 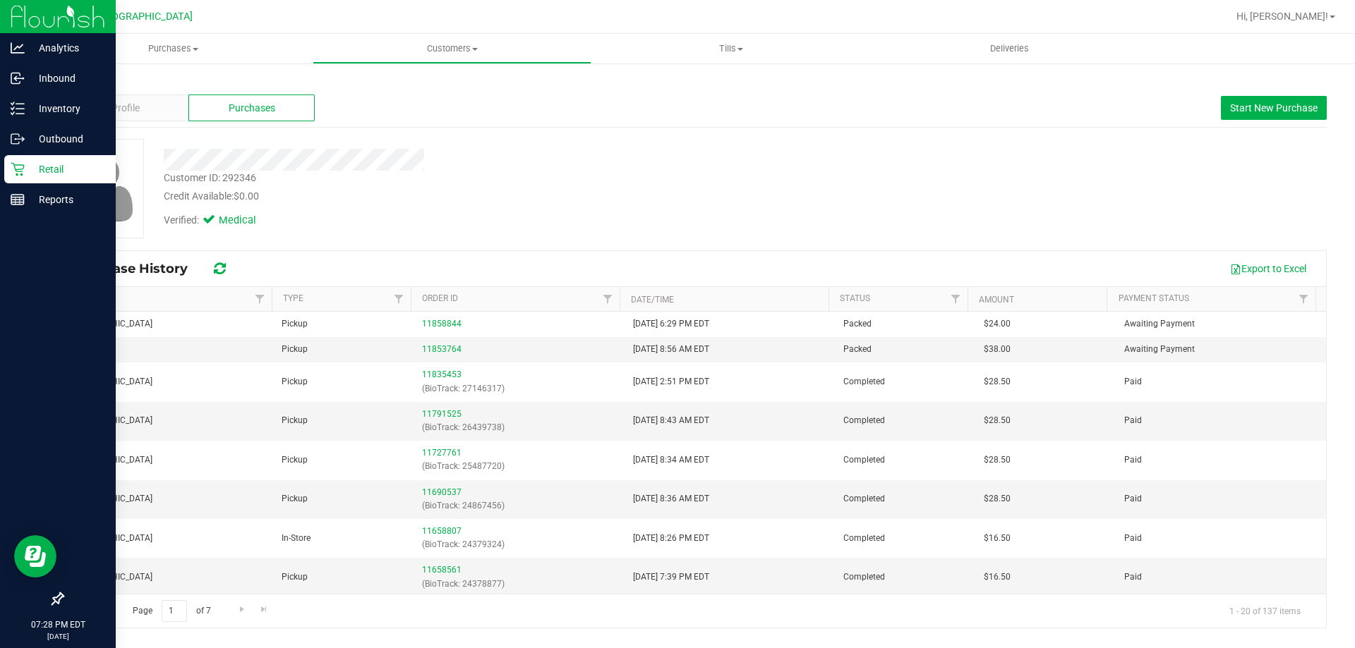 What do you see at coordinates (1274, 108) in the screenshot?
I see `span: Start New Purchase` at bounding box center [1274, 108].